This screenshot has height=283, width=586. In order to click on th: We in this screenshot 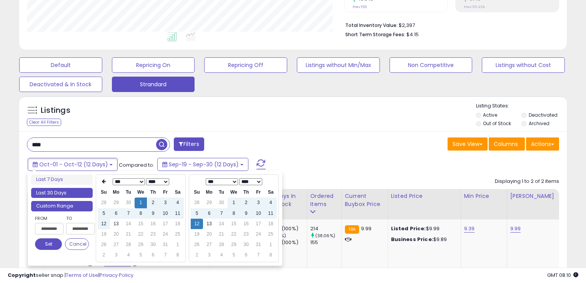, I will do `click(141, 192)`.